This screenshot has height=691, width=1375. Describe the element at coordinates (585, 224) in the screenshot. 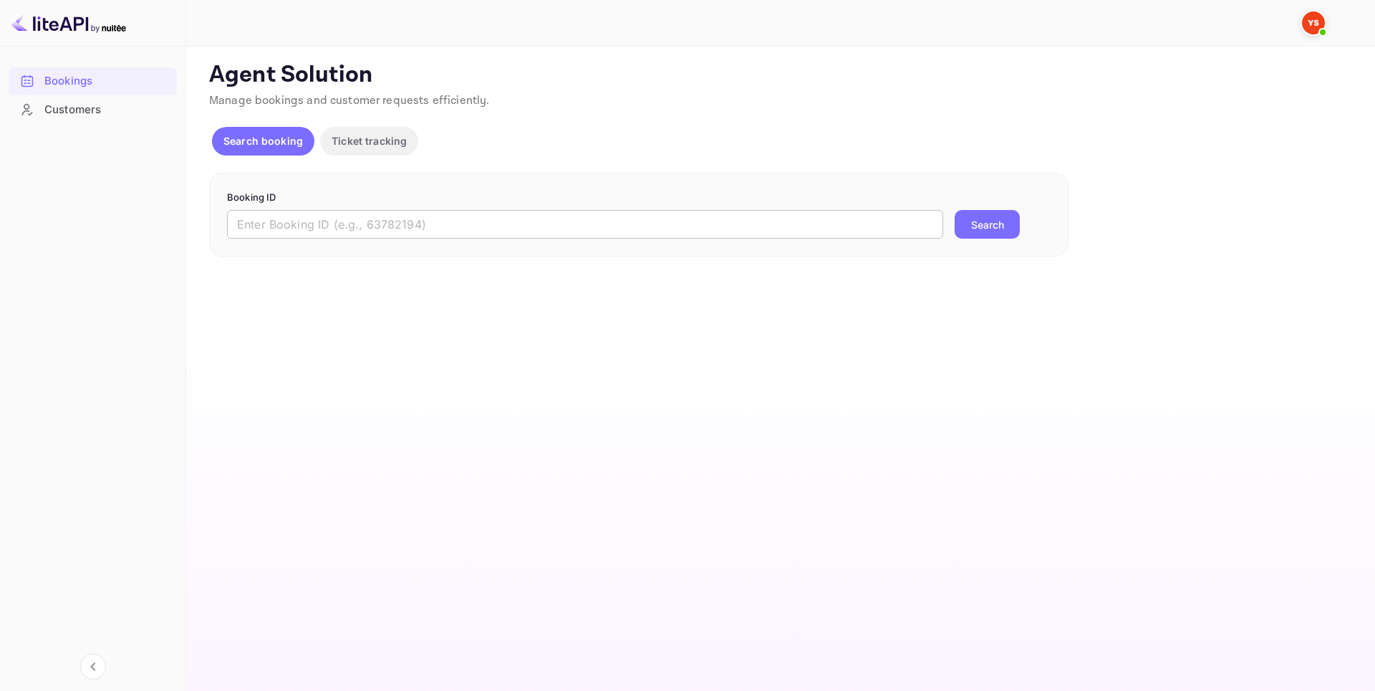

I see `input: Enter Booking ID (e.g., 63782194)` at that location.